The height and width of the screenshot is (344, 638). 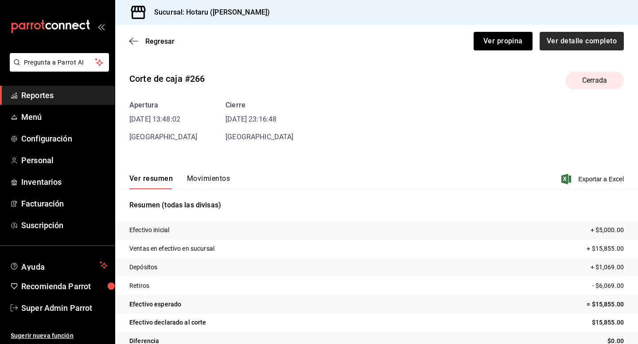 I want to click on div: Apertura, so click(x=163, y=105).